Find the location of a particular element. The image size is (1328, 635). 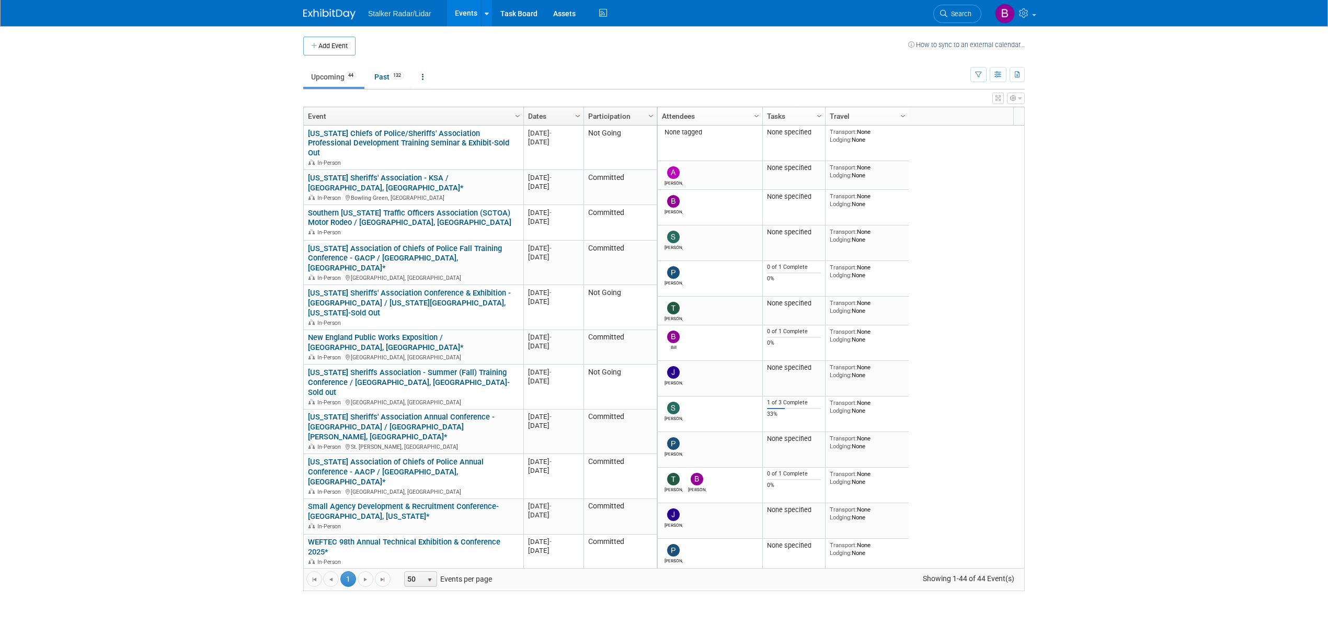

td: Not Going is located at coordinates (620, 147).